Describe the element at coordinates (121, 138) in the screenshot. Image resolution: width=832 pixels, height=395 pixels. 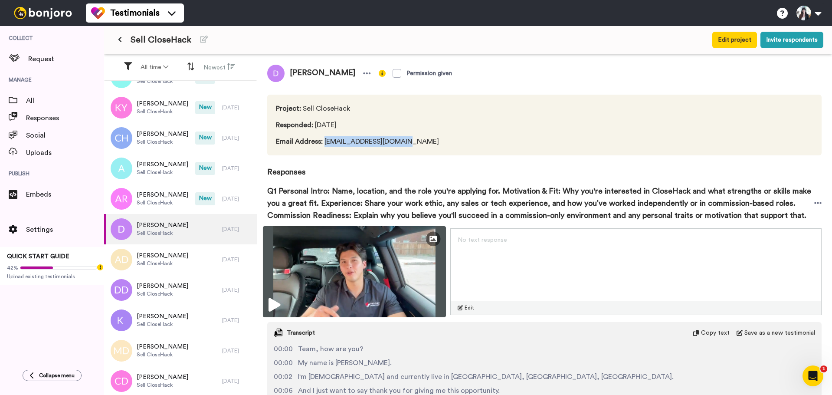
I see `img: ch.png` at that location.